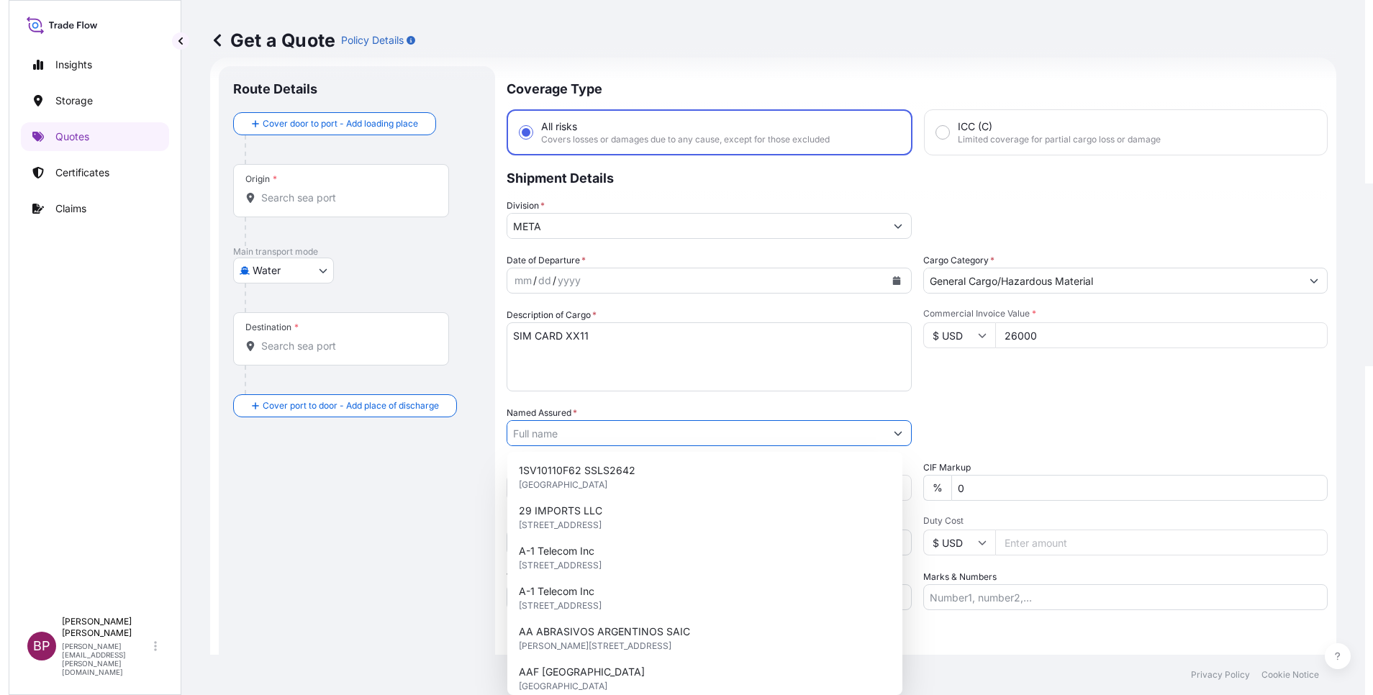 This screenshot has height=695, width=1373. Describe the element at coordinates (266, 89) in the screenshot. I see `p: Route Details` at that location.